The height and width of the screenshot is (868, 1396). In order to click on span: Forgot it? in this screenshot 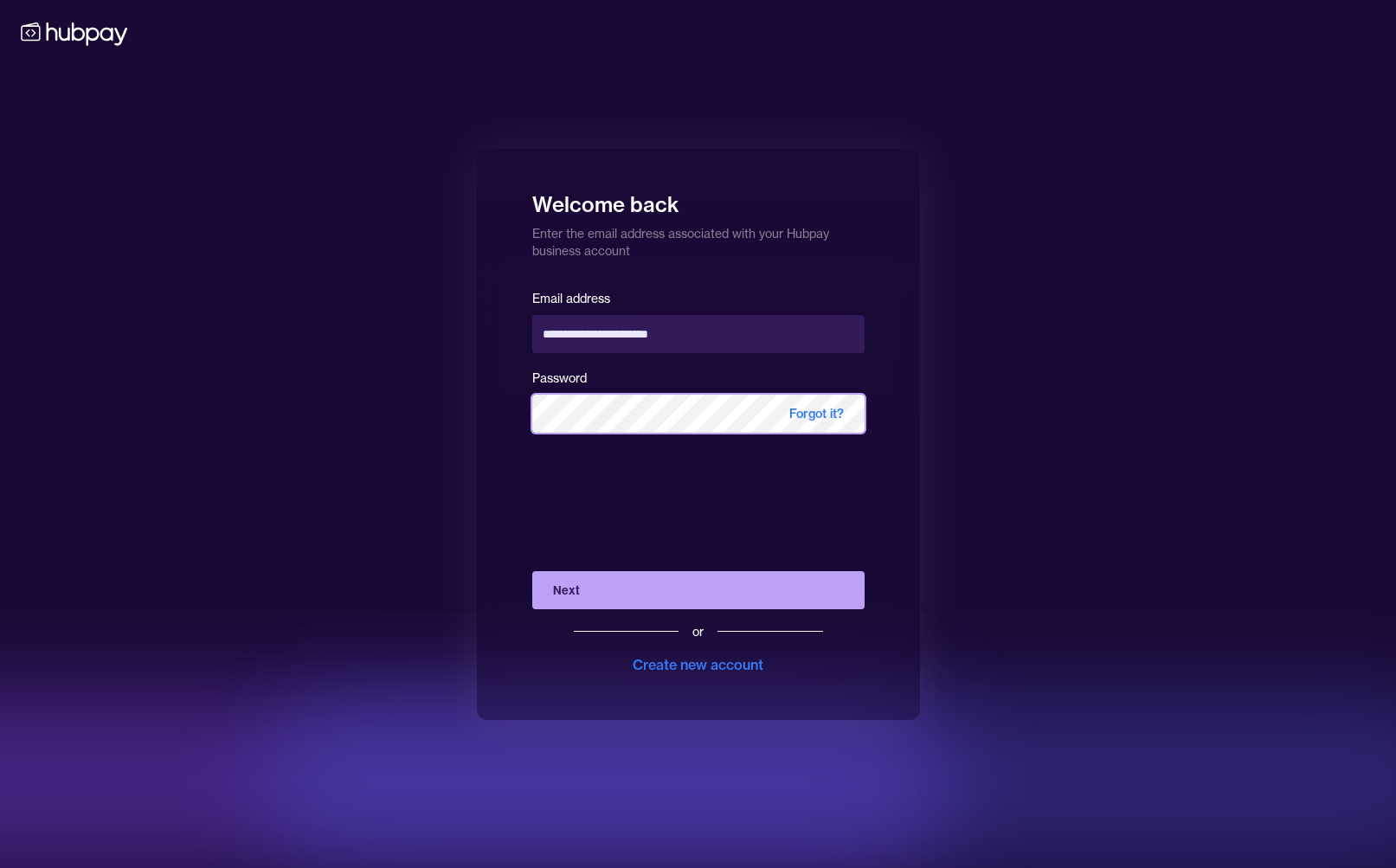, I will do `click(816, 413)`.